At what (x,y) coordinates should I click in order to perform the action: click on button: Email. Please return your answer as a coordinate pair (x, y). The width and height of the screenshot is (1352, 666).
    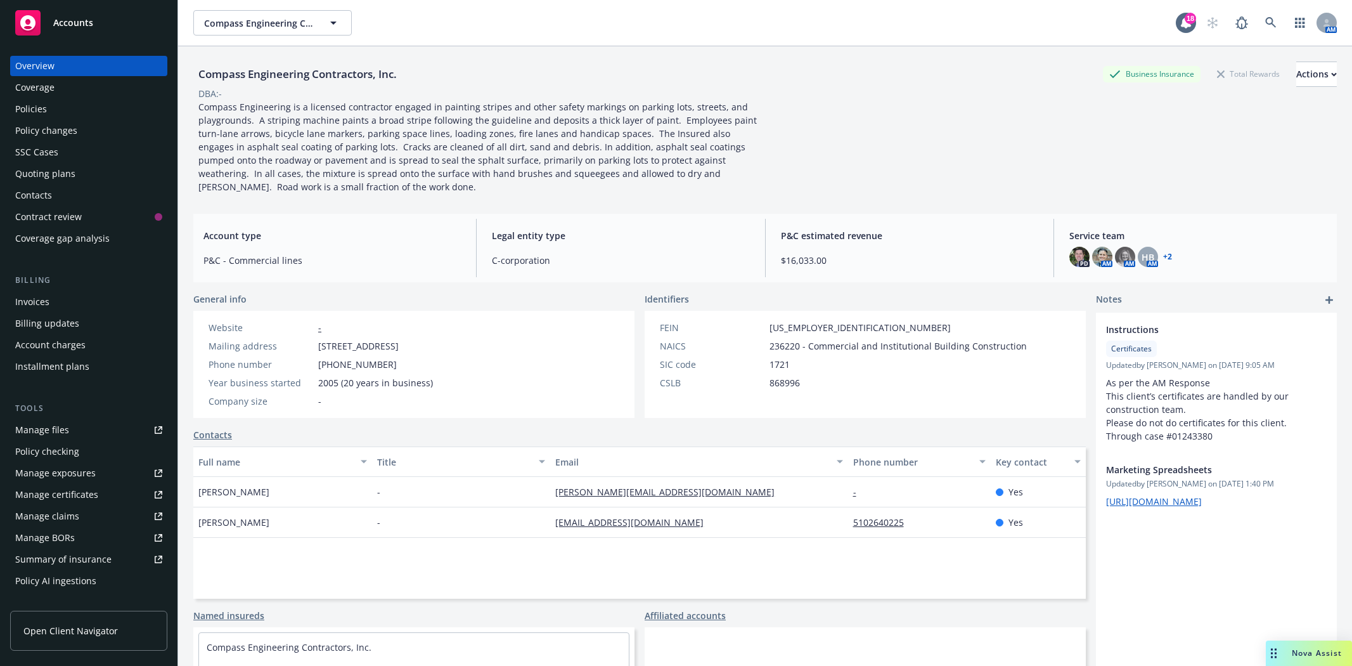
    Looking at the image, I should click on (699, 462).